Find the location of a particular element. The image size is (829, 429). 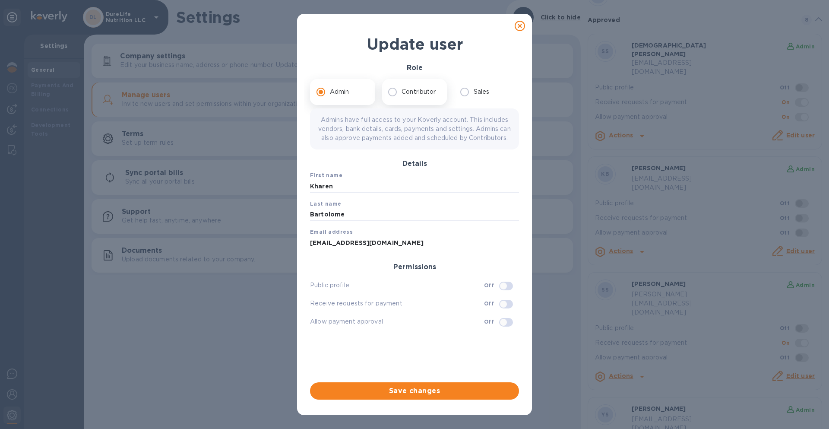

input: Enter first name is located at coordinates (415, 186).